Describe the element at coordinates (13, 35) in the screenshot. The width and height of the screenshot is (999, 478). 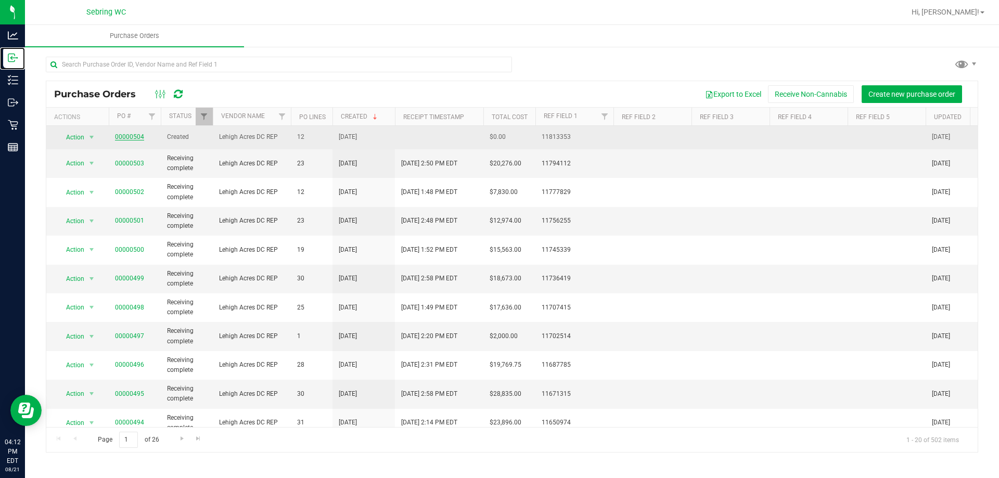
I see `inline-svg: Analytics` at that location.